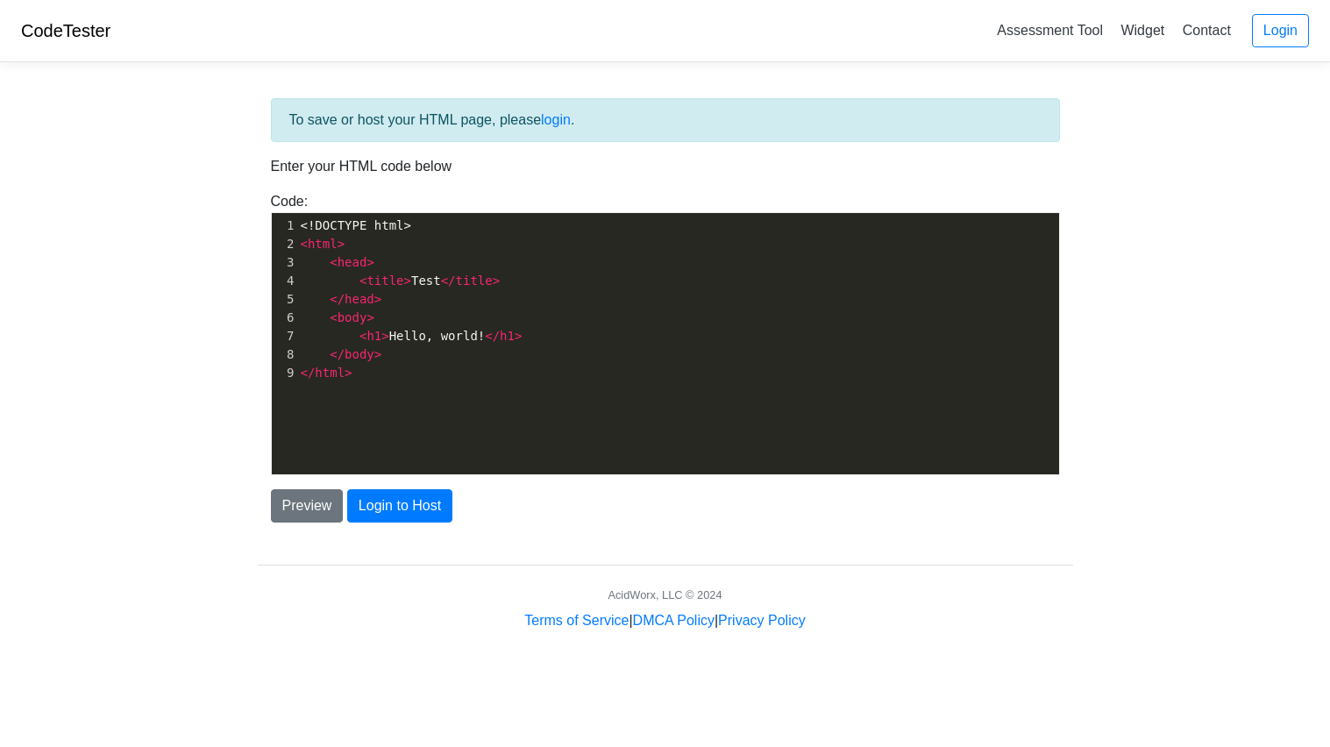 Image resolution: width=1330 pixels, height=747 pixels. What do you see at coordinates (666, 167) in the screenshot?
I see `p: Enter your HTML code below` at bounding box center [666, 167].